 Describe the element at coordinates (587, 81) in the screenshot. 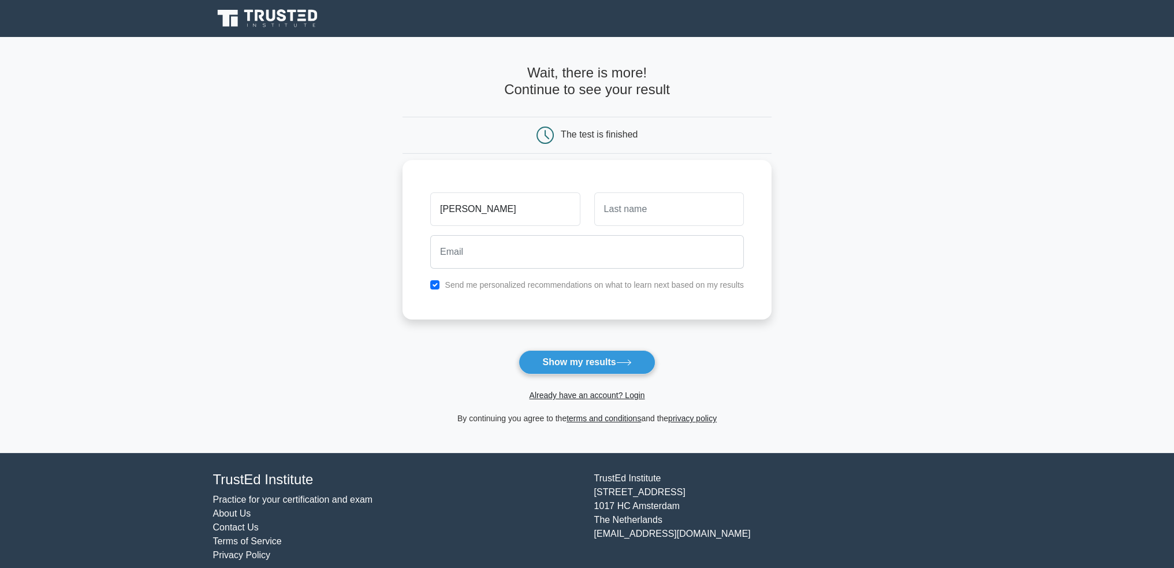

I see `h4: Wait, there is more! Continue to see your result` at that location.